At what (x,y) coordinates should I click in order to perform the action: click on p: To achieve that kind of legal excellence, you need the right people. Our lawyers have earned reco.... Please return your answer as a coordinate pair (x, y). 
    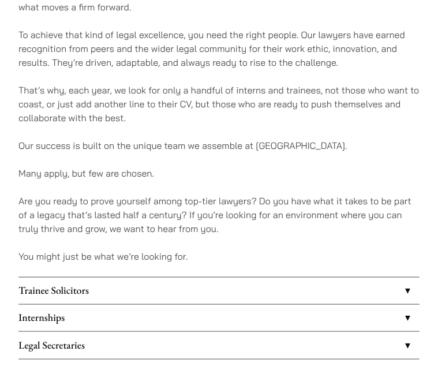
    Looking at the image, I should click on (219, 48).